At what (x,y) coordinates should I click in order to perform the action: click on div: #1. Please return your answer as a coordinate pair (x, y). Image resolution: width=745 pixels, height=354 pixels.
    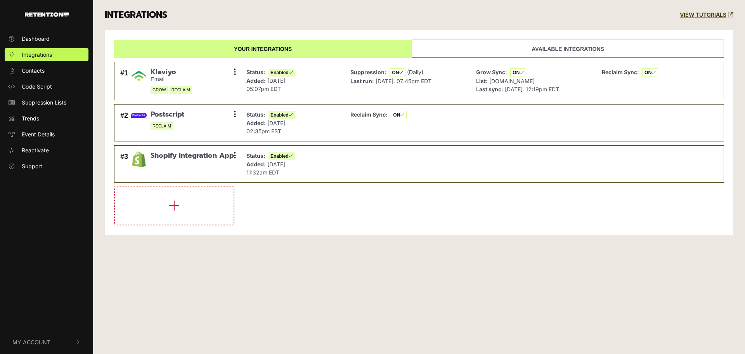
    Looking at the image, I should click on (124, 81).